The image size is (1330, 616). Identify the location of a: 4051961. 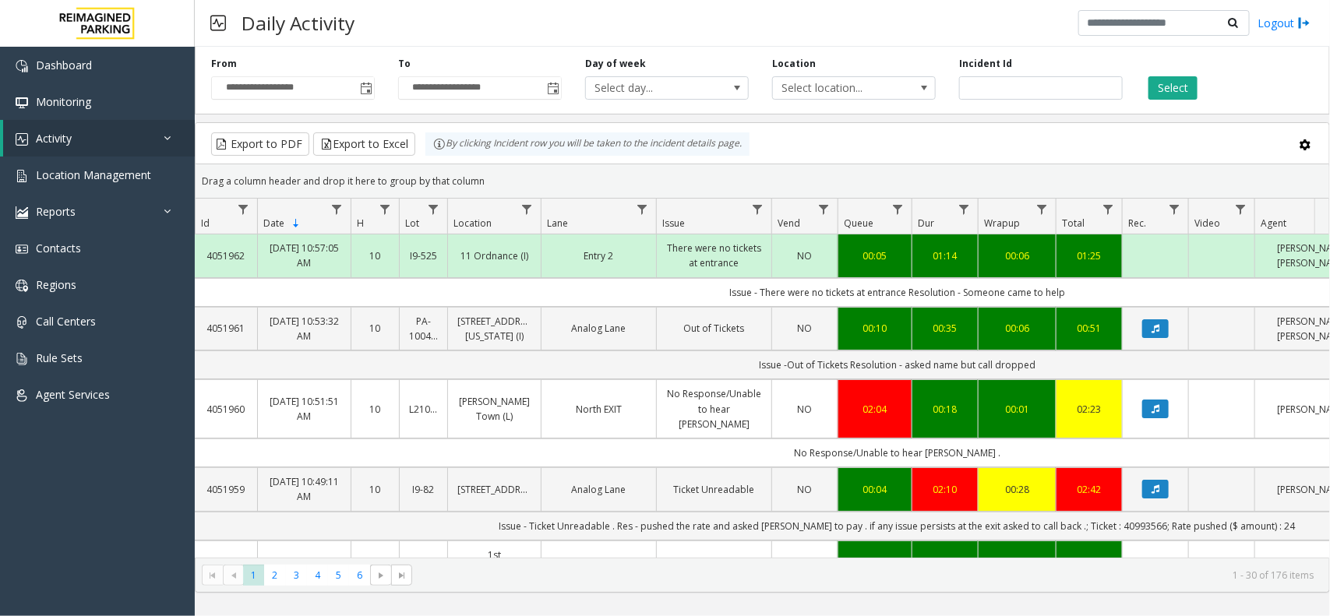
(226, 328).